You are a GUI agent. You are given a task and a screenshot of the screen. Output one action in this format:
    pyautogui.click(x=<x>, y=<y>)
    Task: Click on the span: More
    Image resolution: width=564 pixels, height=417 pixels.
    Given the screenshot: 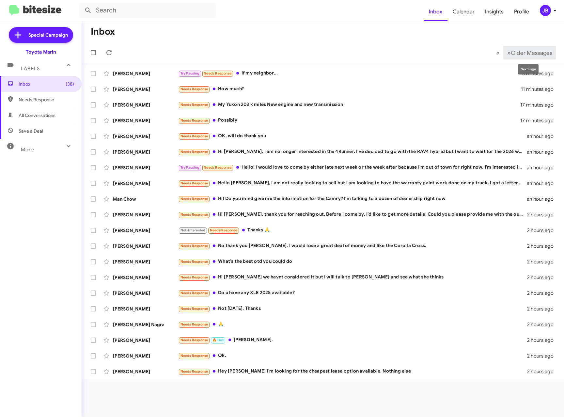 What is the action you would take?
    pyautogui.click(x=27, y=150)
    